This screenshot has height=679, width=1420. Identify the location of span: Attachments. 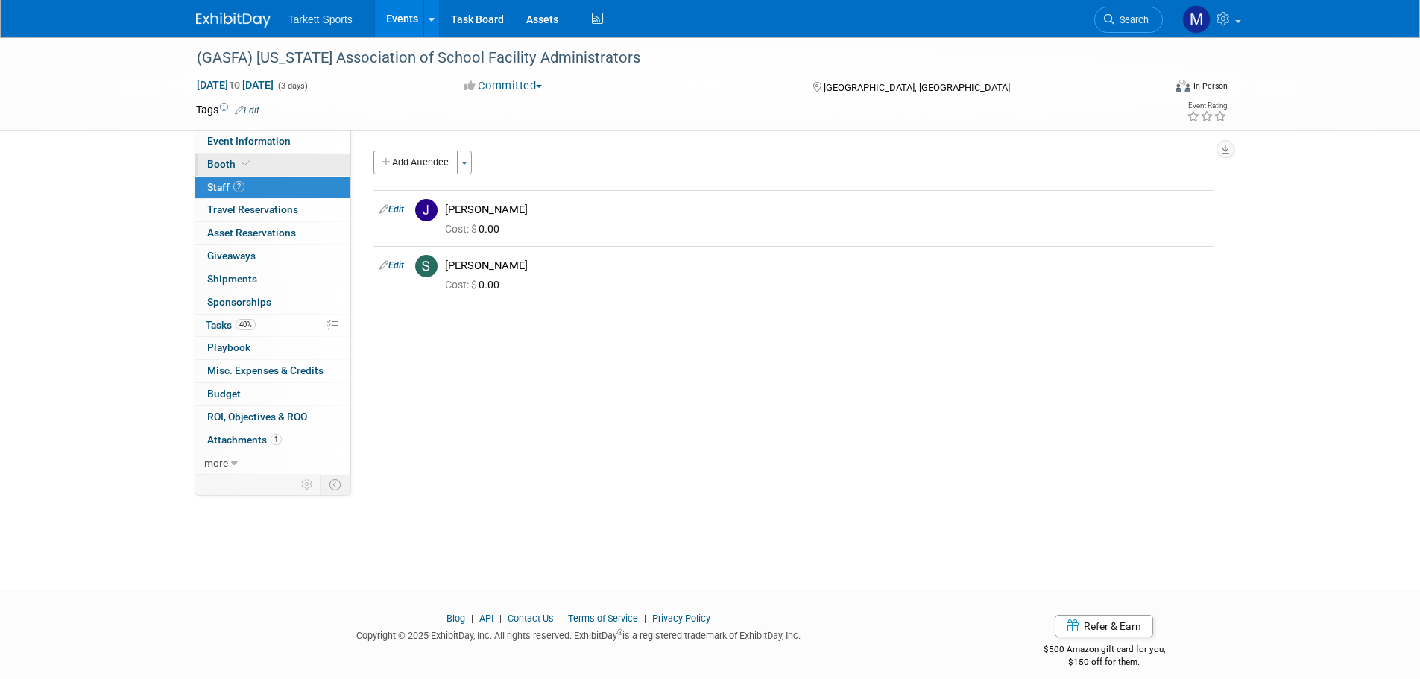
(245, 440).